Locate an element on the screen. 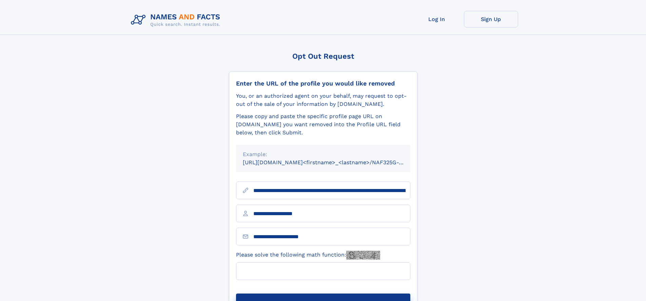 The image size is (646, 301). img: Logo Names and Facts is located at coordinates (177, 20).